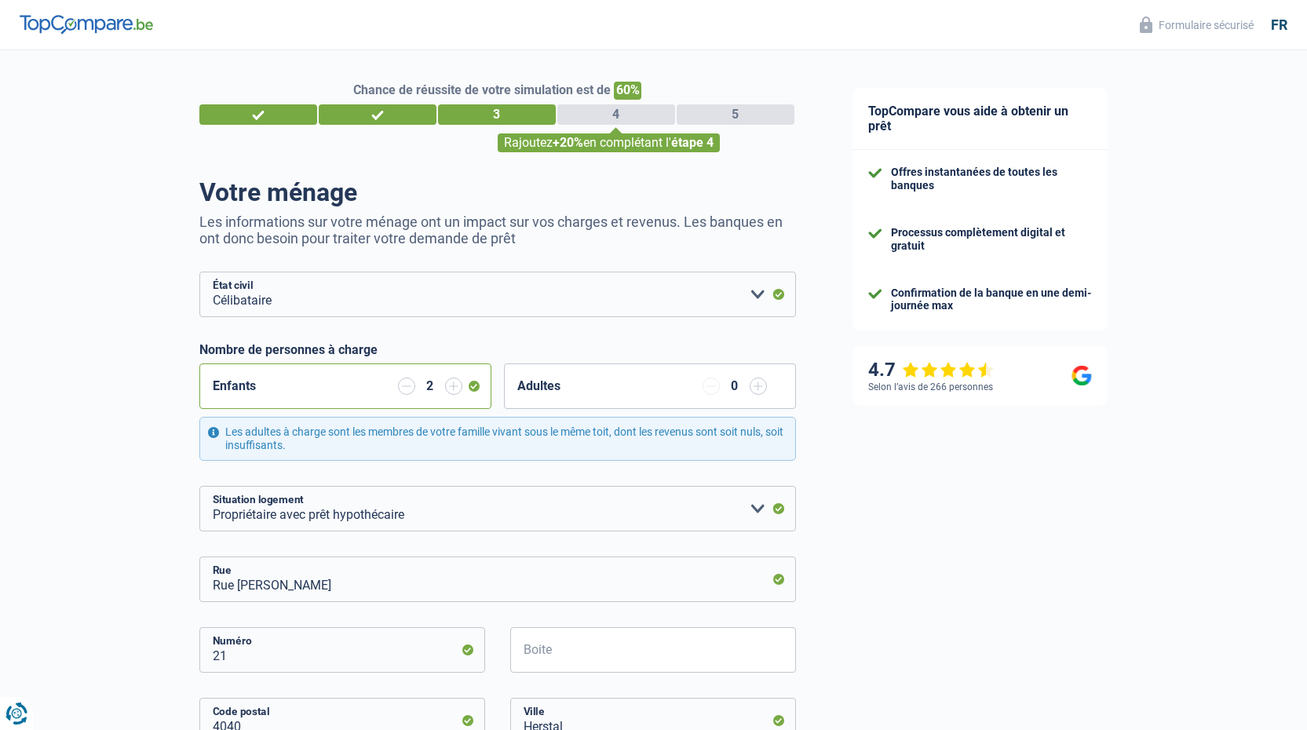 The height and width of the screenshot is (730, 1307). What do you see at coordinates (1279, 25) in the screenshot?
I see `div: fr` at bounding box center [1279, 25].